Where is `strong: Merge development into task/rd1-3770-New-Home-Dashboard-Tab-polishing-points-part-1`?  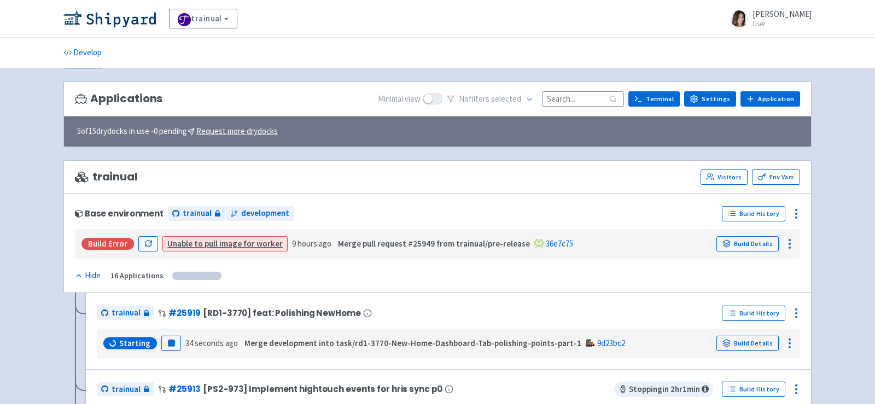
strong: Merge development into task/rd1-3770-New-Home-Dashboard-Tab-polishing-points-part-1 is located at coordinates (413, 343).